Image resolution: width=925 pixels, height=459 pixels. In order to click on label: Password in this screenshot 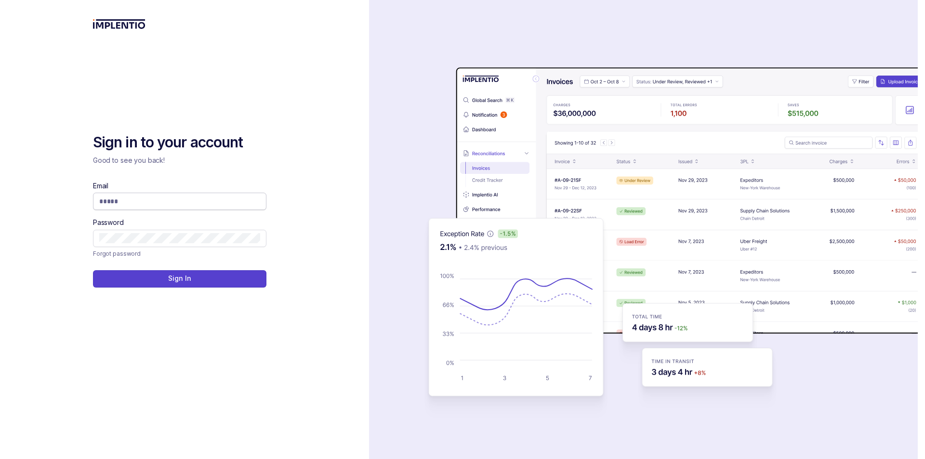, I will do `click(108, 223)`.